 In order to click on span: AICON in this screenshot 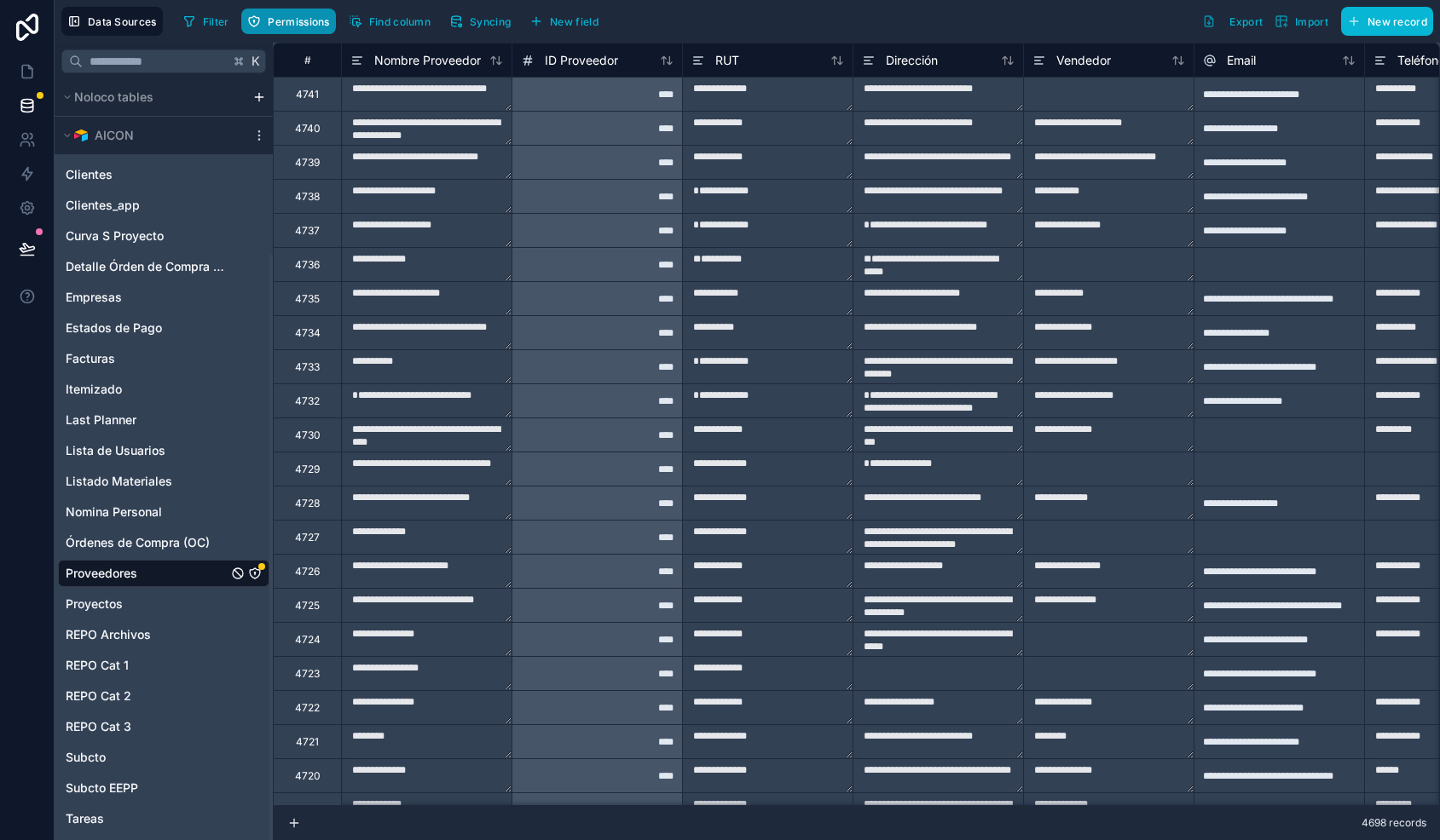, I will do `click(115, 135)`.